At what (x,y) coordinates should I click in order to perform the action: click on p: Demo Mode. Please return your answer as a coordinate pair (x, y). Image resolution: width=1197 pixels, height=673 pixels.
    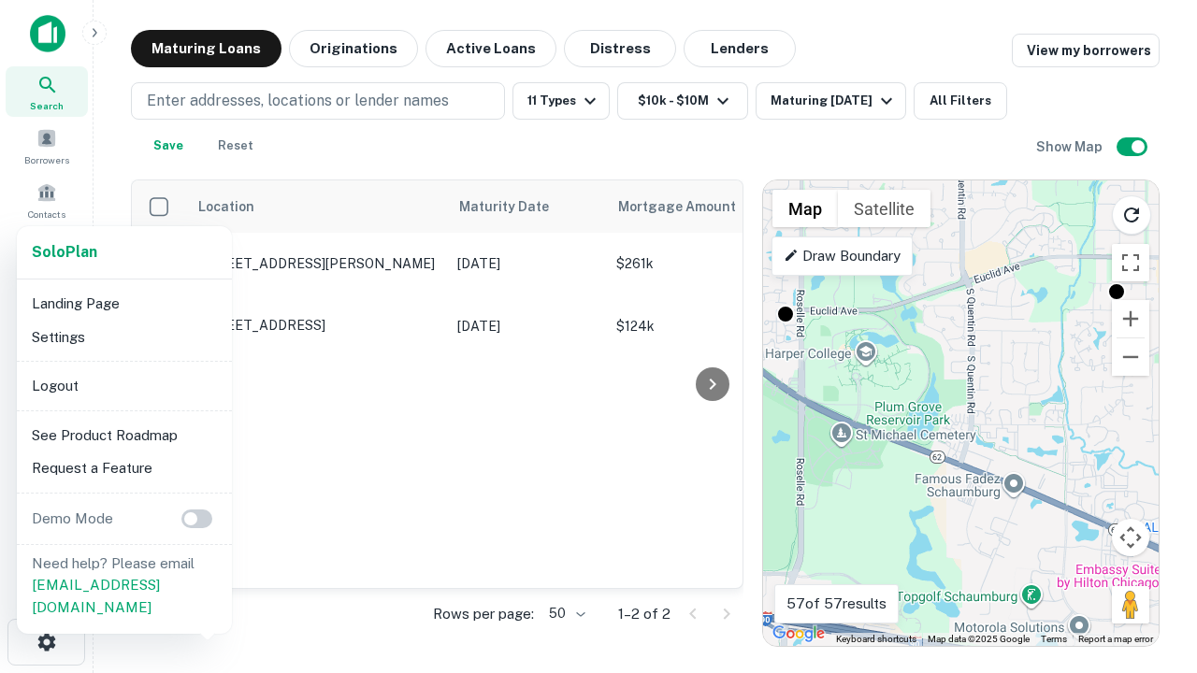
    Looking at the image, I should click on (72, 519).